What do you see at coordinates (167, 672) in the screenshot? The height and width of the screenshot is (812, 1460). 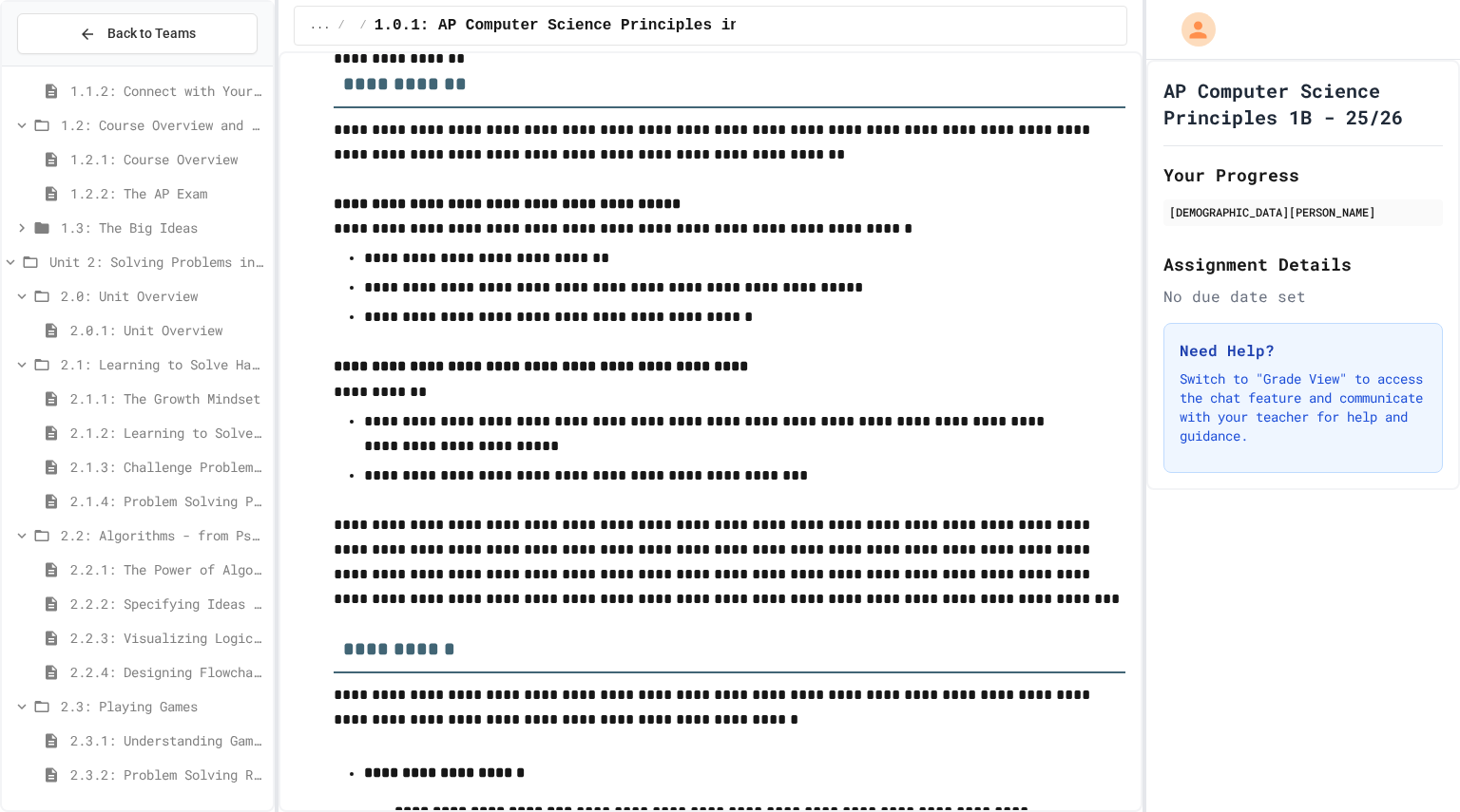 I see `span: 2.2.4: Designing Flowcharts` at bounding box center [167, 672].